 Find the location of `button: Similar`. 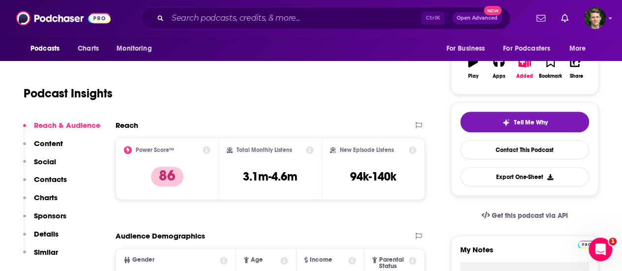

button: Similar is located at coordinates (40, 256).